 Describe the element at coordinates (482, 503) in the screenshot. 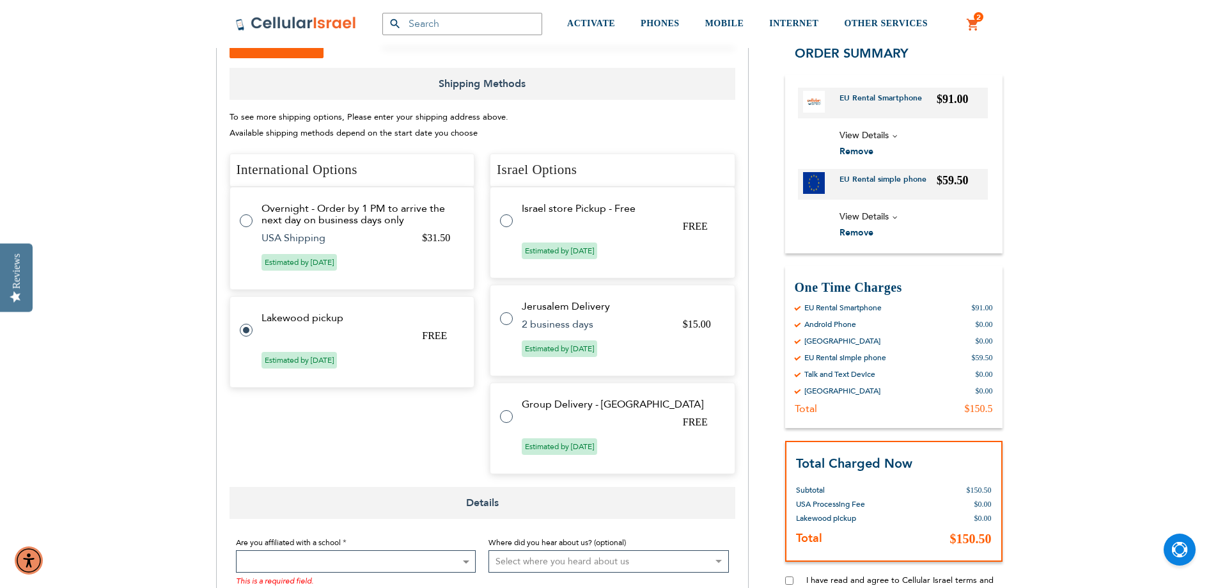

I see `span: Details` at that location.